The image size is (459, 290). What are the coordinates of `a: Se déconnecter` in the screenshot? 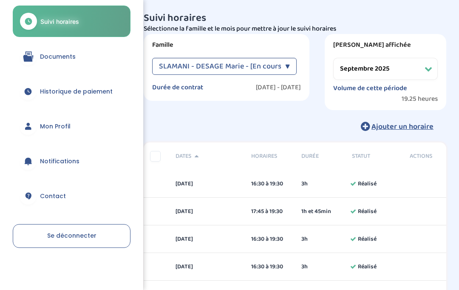 It's located at (71, 236).